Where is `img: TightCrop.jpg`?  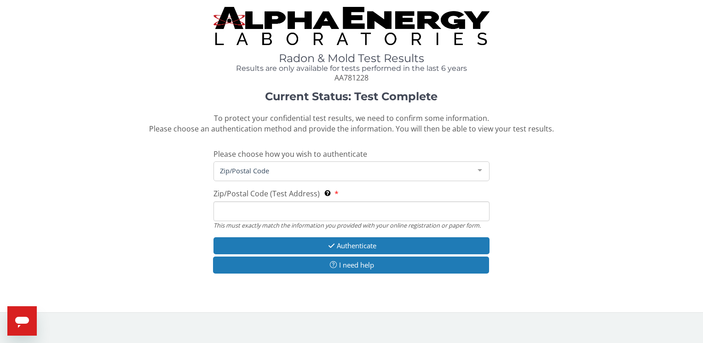
img: TightCrop.jpg is located at coordinates (351, 26).